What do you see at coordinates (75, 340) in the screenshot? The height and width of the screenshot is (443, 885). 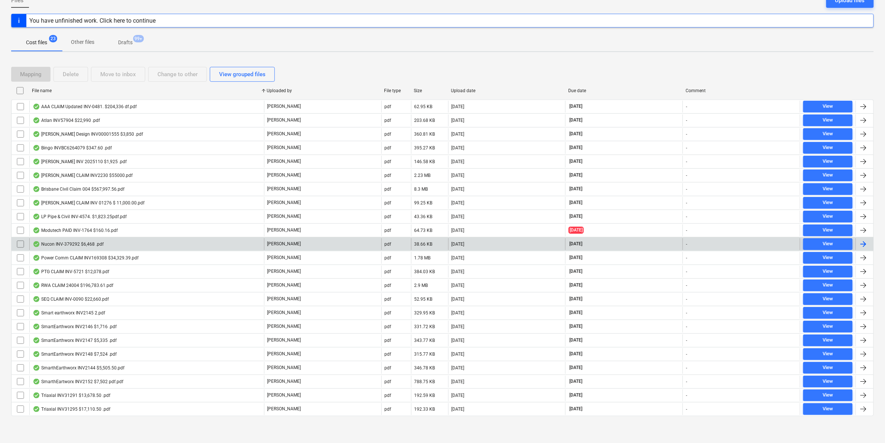 I see `div: SmartEarthworx INV2147 $5,335 .pdf` at bounding box center [75, 340].